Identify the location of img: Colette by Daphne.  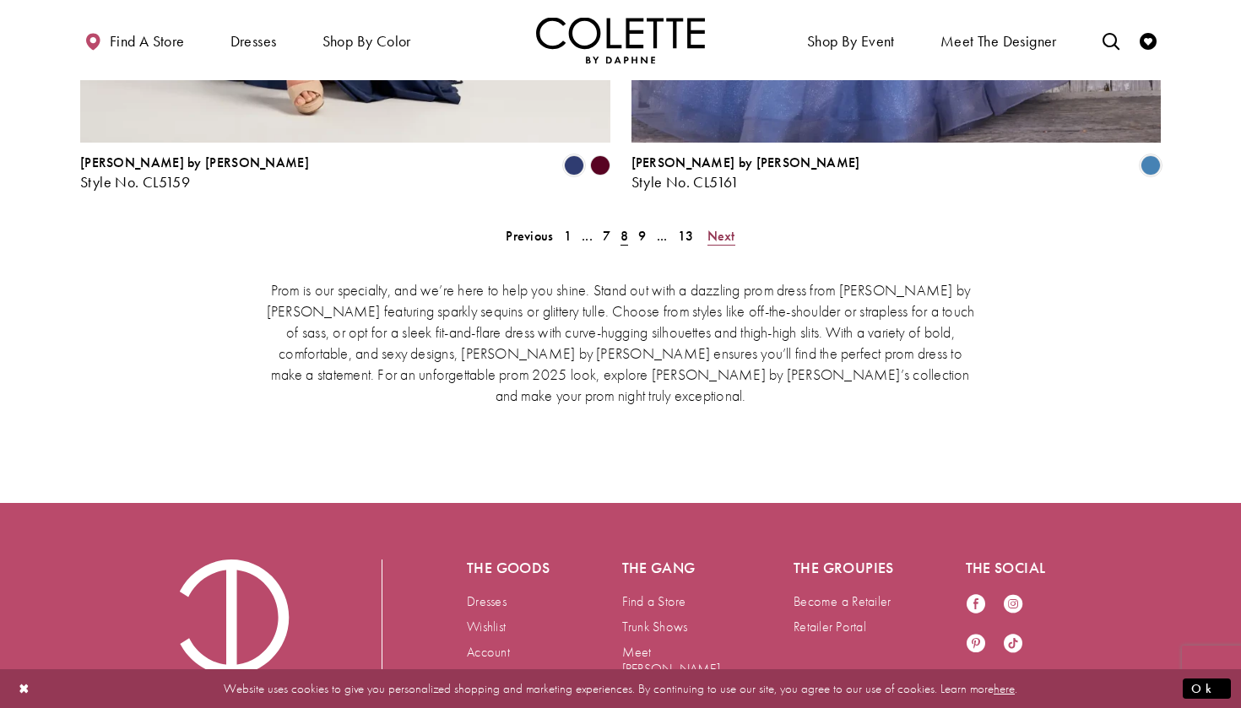
(620, 40).